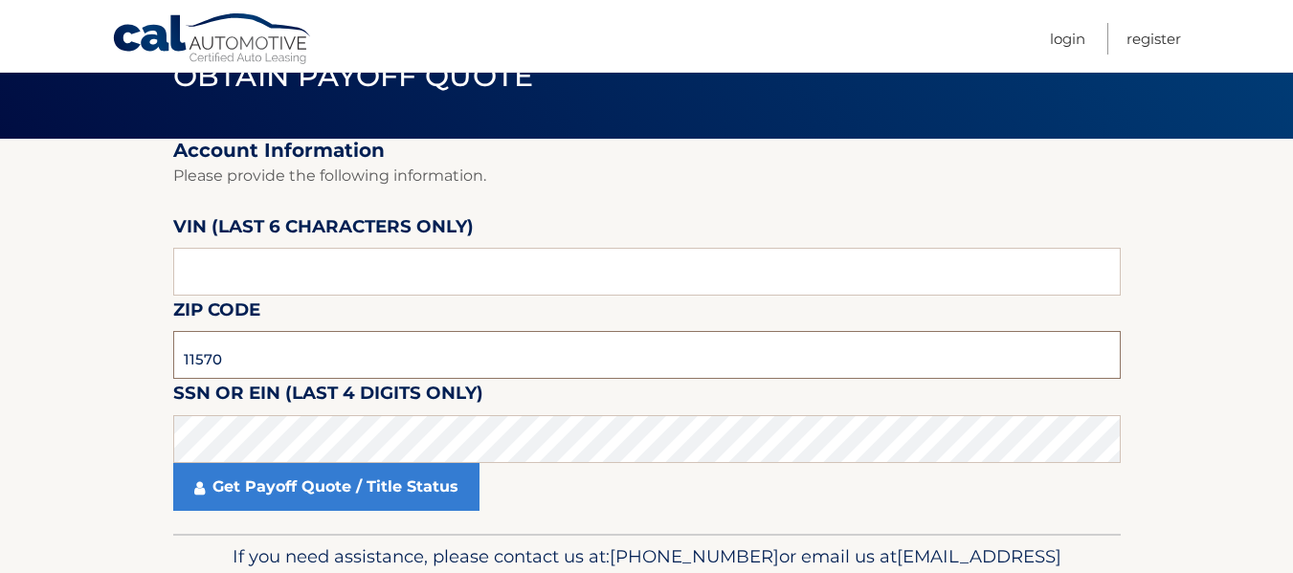 Image resolution: width=1293 pixels, height=573 pixels. Describe the element at coordinates (216, 313) in the screenshot. I see `label: Zip Code` at that location.